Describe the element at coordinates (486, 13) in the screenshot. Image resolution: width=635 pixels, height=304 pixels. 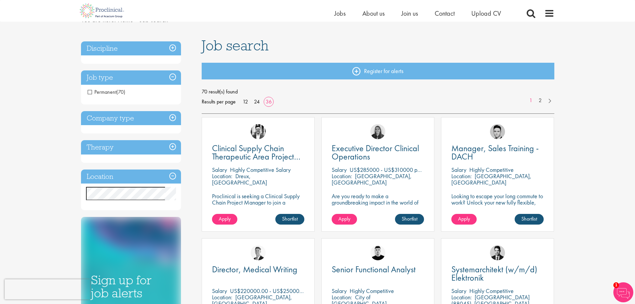
I see `a: Upload CV` at that location.